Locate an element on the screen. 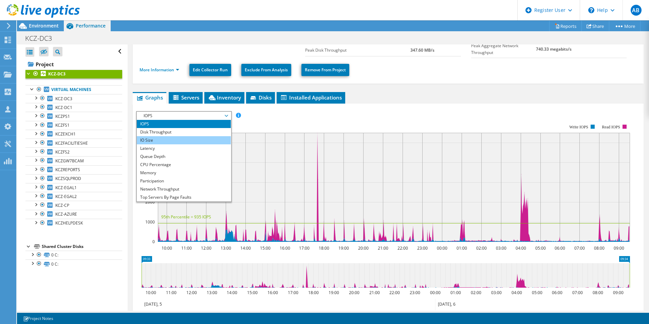 The image size is (649, 324). a: More is located at coordinates (625, 26).